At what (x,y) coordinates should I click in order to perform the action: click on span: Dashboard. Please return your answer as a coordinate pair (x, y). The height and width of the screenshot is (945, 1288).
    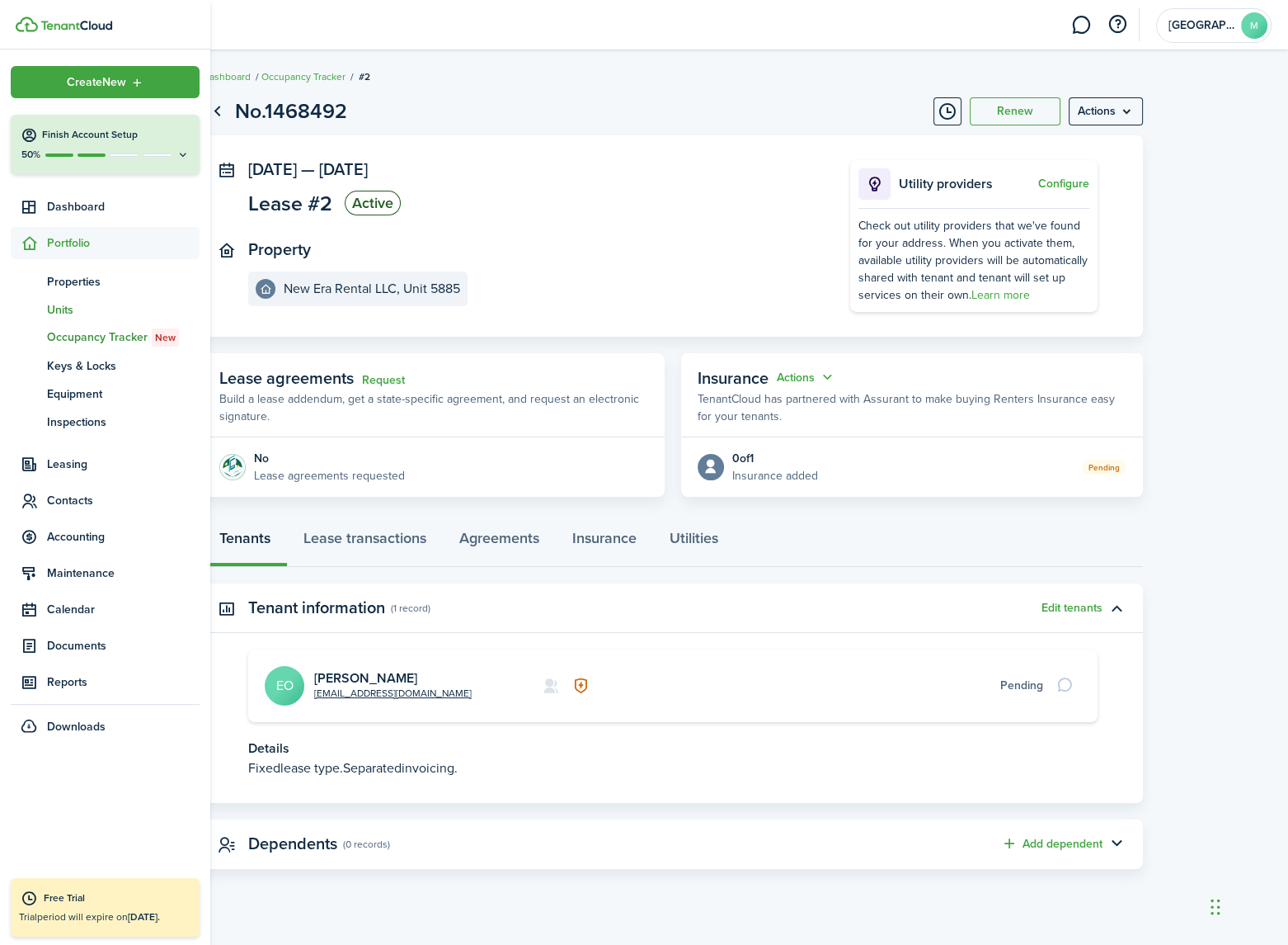
    Looking at the image, I should click on (123, 206).